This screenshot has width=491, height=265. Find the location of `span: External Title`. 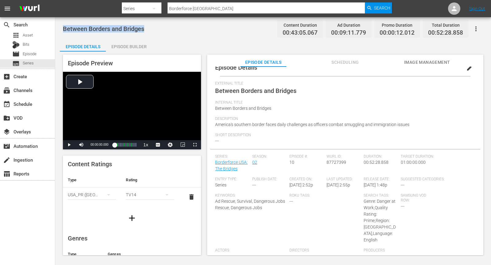

span: External Title is located at coordinates (344, 84).